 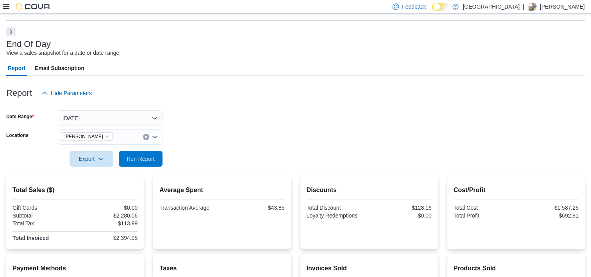 What do you see at coordinates (146, 137) in the screenshot?
I see `button: Clear input` at bounding box center [146, 137].